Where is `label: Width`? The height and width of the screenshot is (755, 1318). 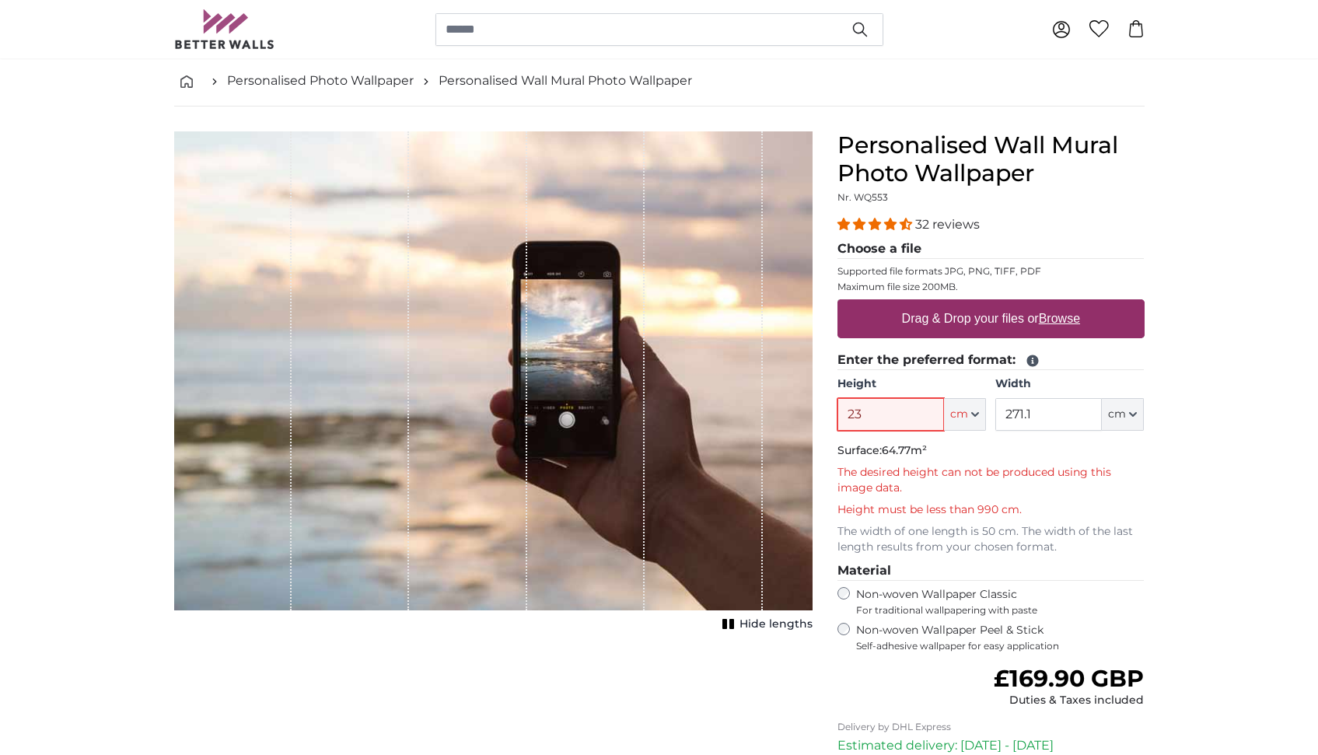
label: Width is located at coordinates (1069, 384).